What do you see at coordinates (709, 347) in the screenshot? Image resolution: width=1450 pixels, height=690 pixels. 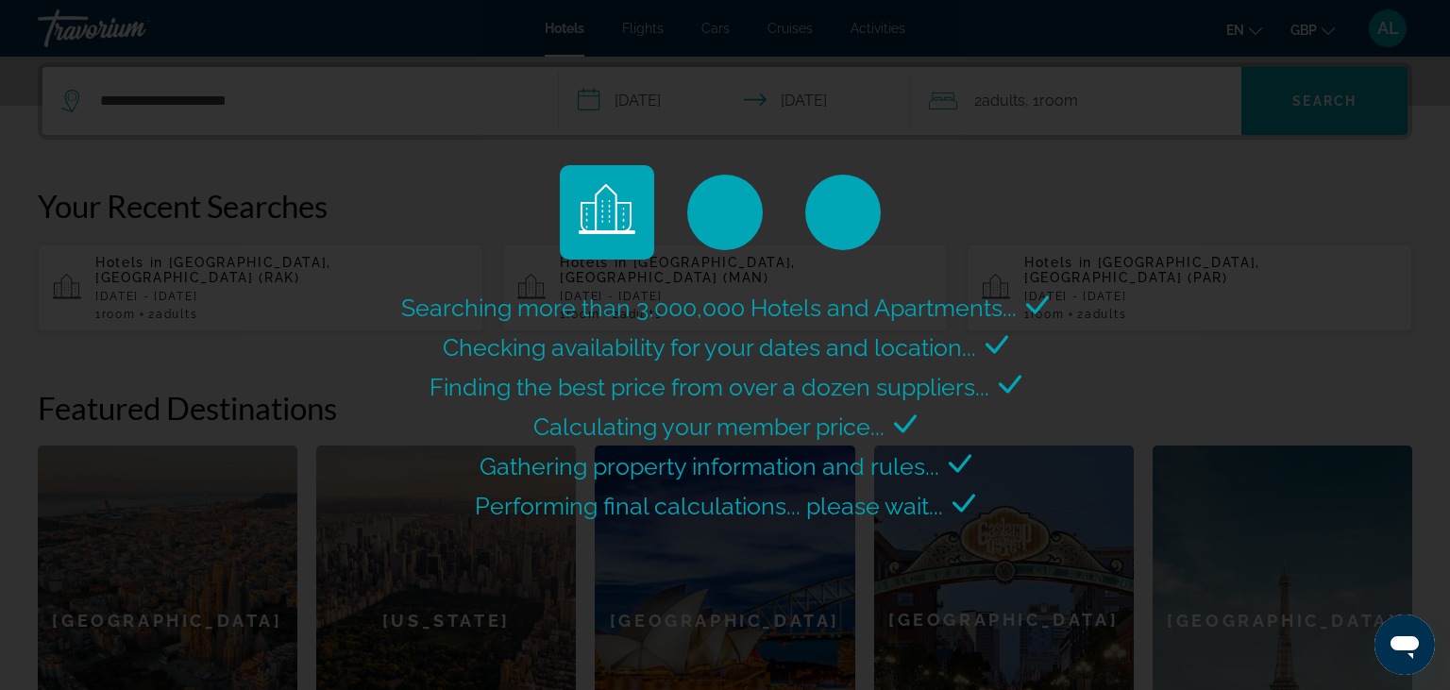 I see `span: Checking availability for your dates and location...` at bounding box center [709, 347].